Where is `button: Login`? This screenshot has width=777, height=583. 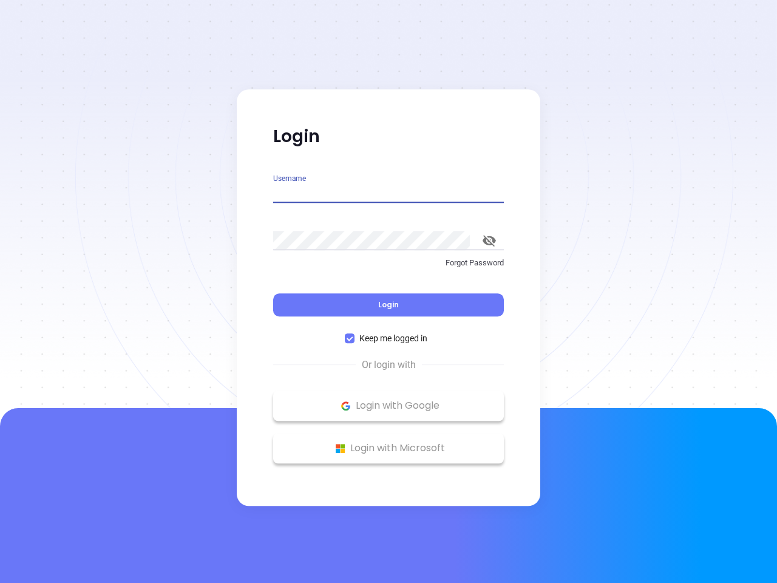 button: Login is located at coordinates (389, 305).